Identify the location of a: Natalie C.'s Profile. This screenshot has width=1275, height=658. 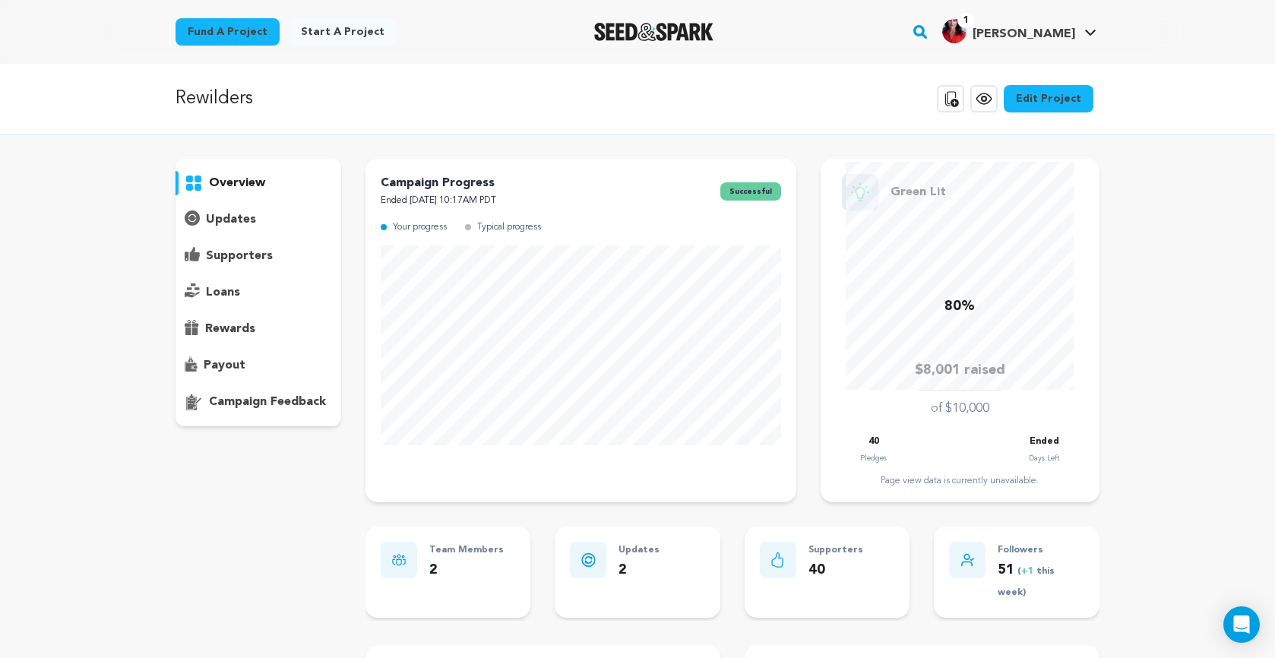
(1019, 30).